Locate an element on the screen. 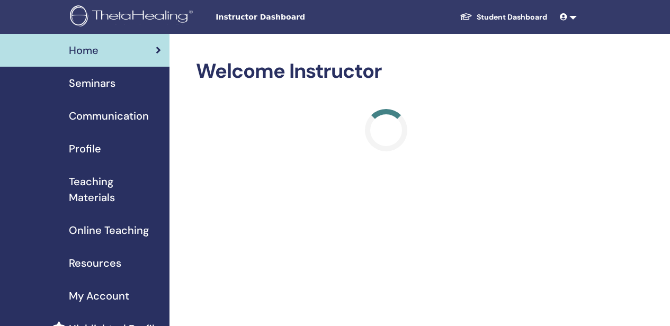 The image size is (670, 326). span: Resources is located at coordinates (95, 263).